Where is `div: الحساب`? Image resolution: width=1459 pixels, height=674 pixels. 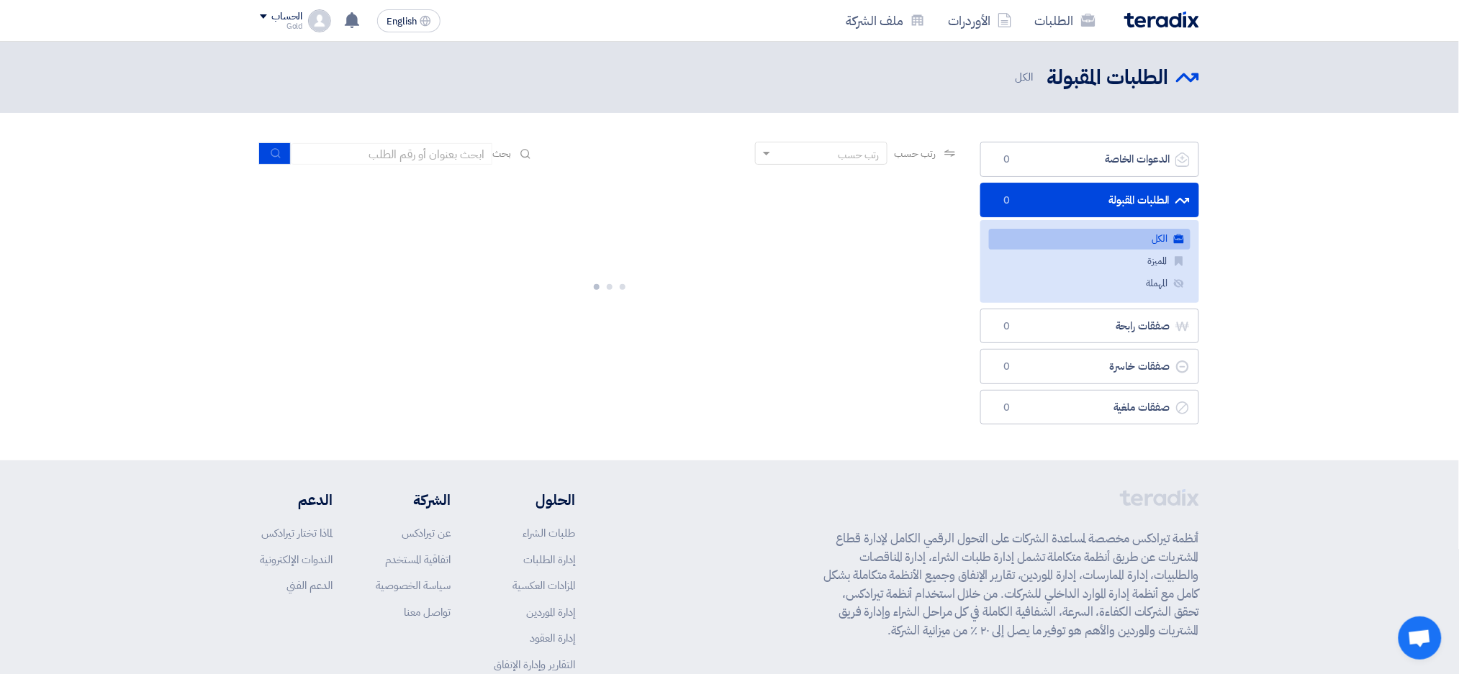 div: الحساب is located at coordinates (286, 17).